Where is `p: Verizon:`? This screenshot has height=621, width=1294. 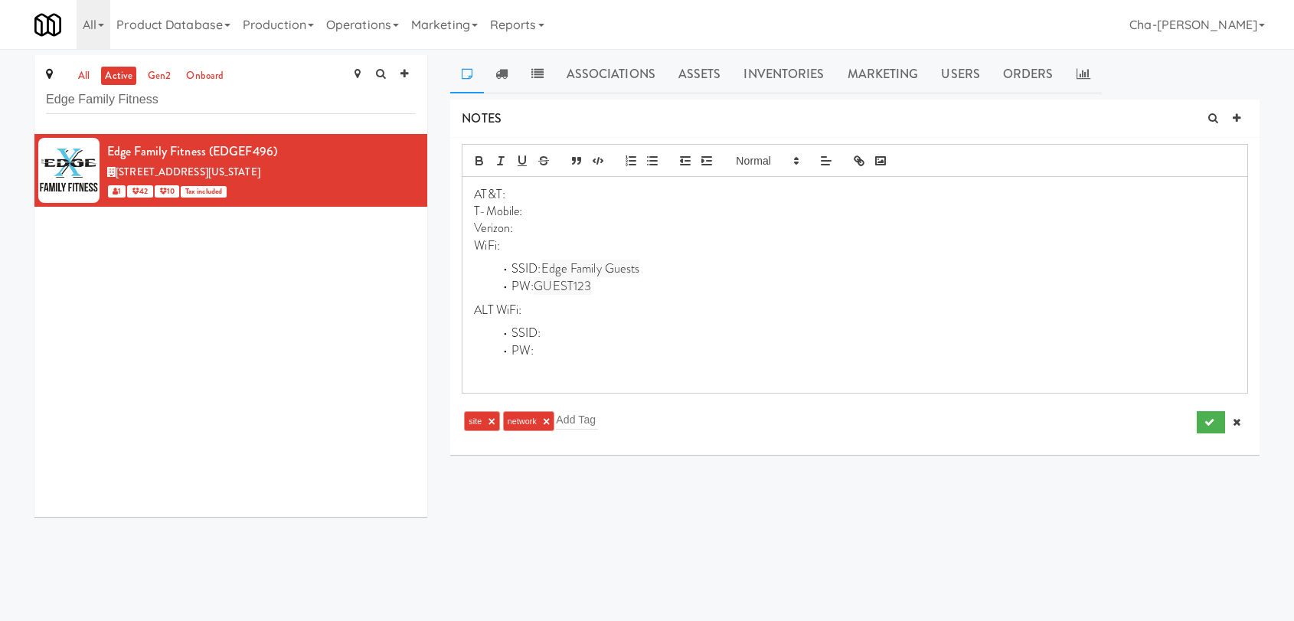 p: Verizon: is located at coordinates (854, 228).